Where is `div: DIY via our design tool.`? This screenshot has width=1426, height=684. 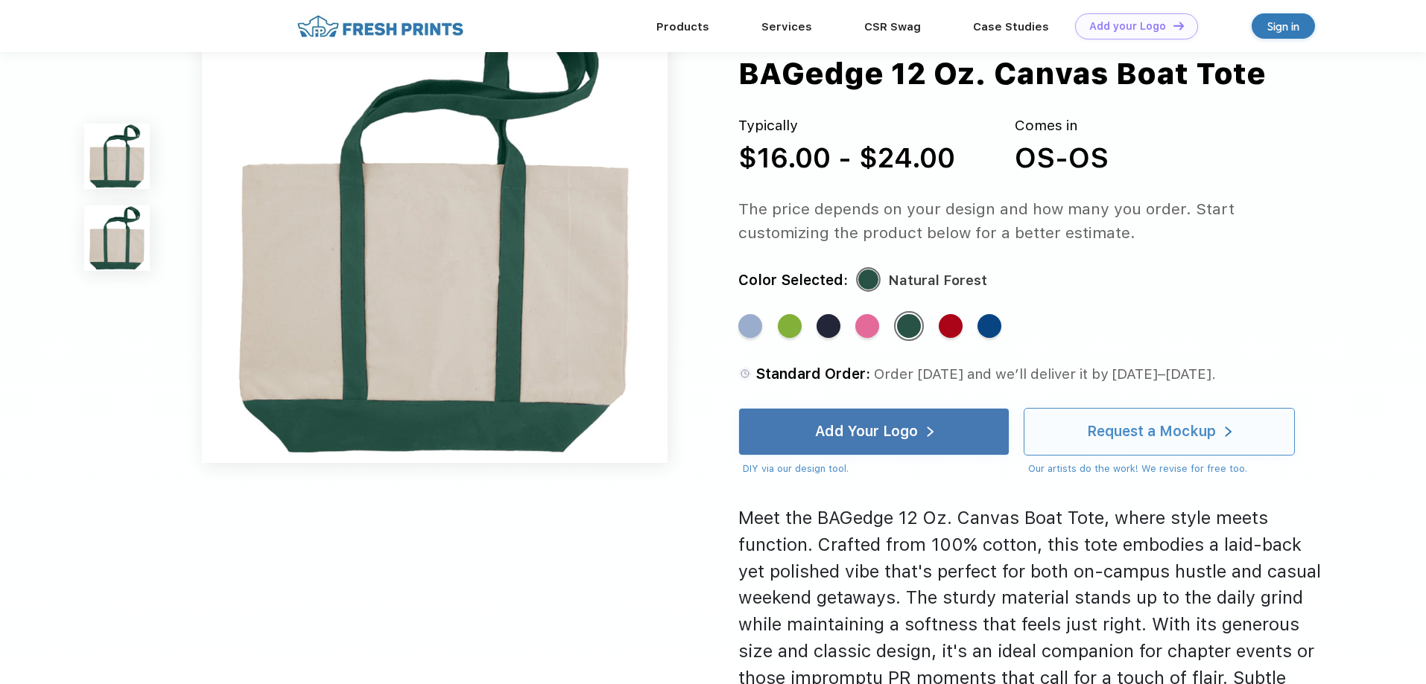 div: DIY via our design tool. is located at coordinates (876, 469).